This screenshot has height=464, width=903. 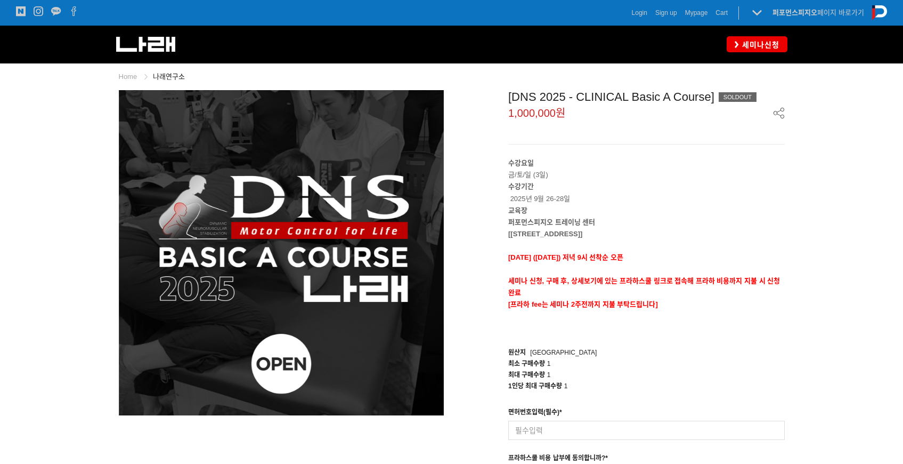 I want to click on a: Login, so click(x=640, y=13).